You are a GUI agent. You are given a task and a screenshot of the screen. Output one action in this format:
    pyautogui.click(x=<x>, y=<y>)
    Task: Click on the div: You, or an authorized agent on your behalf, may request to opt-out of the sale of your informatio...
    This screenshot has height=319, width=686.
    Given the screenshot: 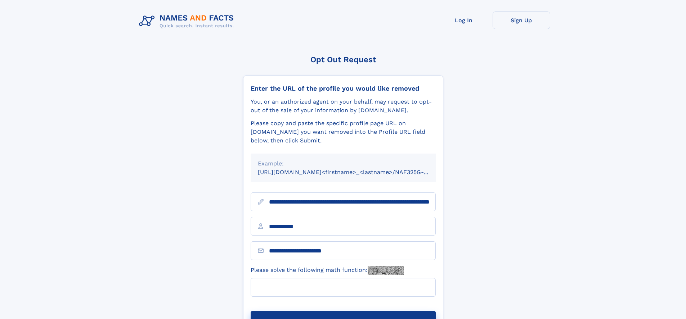 What is the action you would take?
    pyautogui.click(x=343, y=106)
    